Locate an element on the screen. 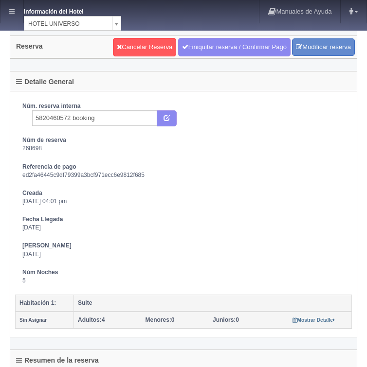 Image resolution: width=367 pixels, height=367 pixels. dt: Creada is located at coordinates (183, 193).